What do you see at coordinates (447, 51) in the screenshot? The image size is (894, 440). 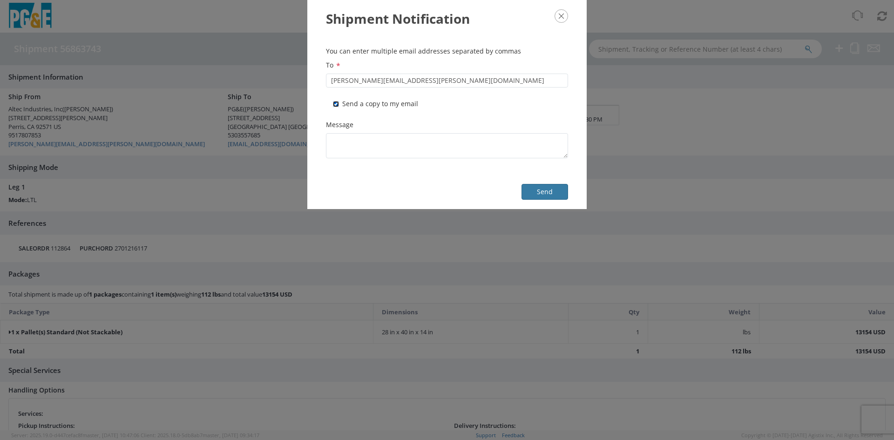 I see `p: You can enter multiple email addresses separated by commas` at bounding box center [447, 51].